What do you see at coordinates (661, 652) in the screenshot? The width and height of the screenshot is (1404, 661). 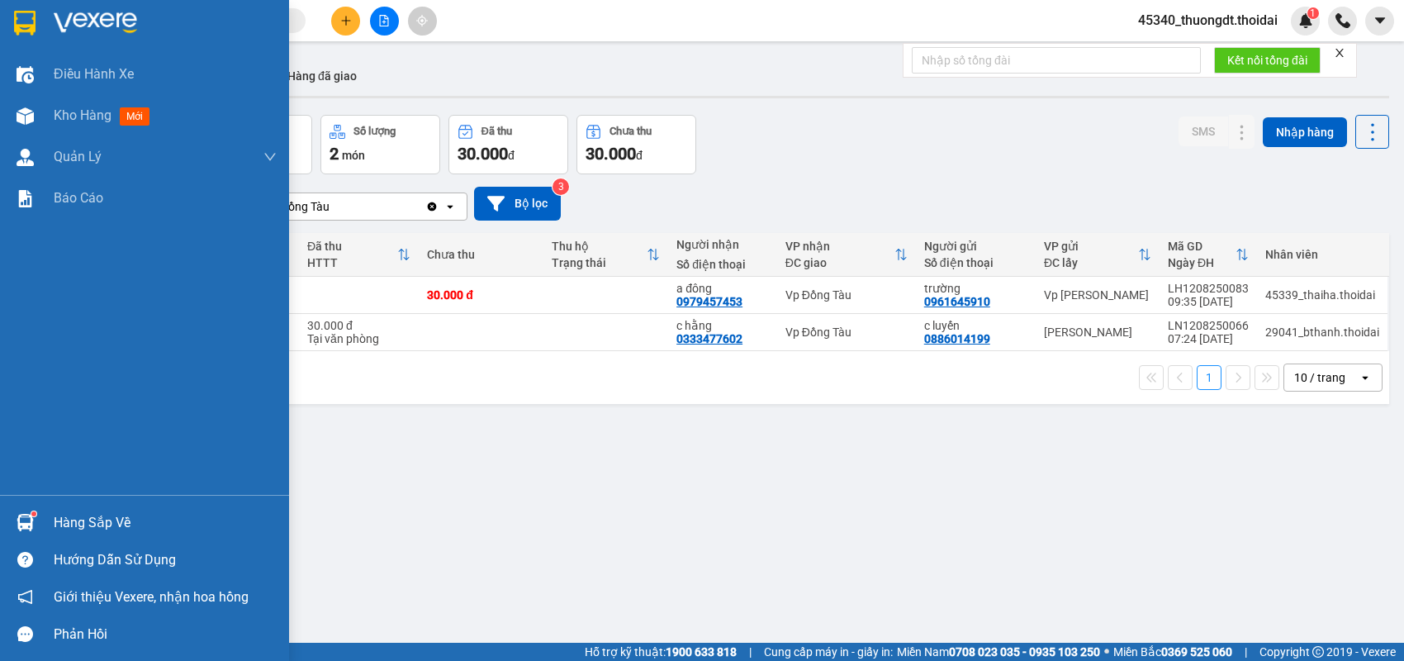 I see `span: Hỗ trợ kỹ thuật:` at bounding box center [661, 652].